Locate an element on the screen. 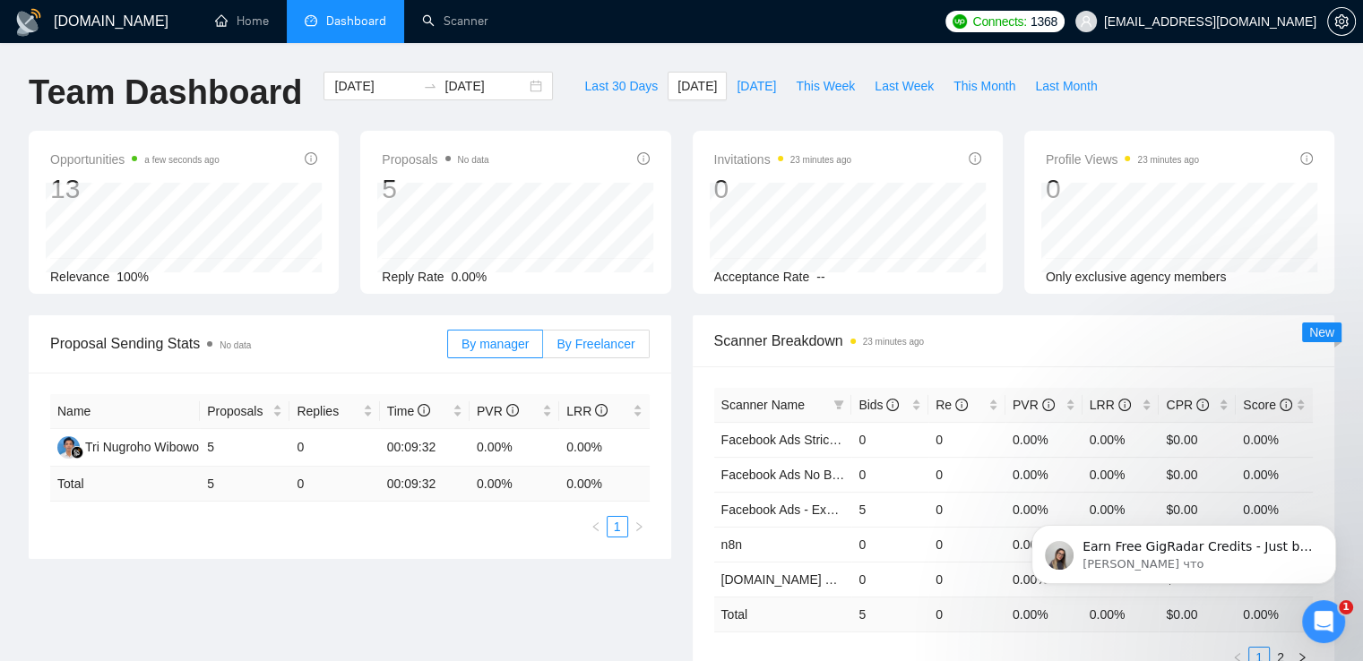  span: Reply Rate is located at coordinates (412, 277).